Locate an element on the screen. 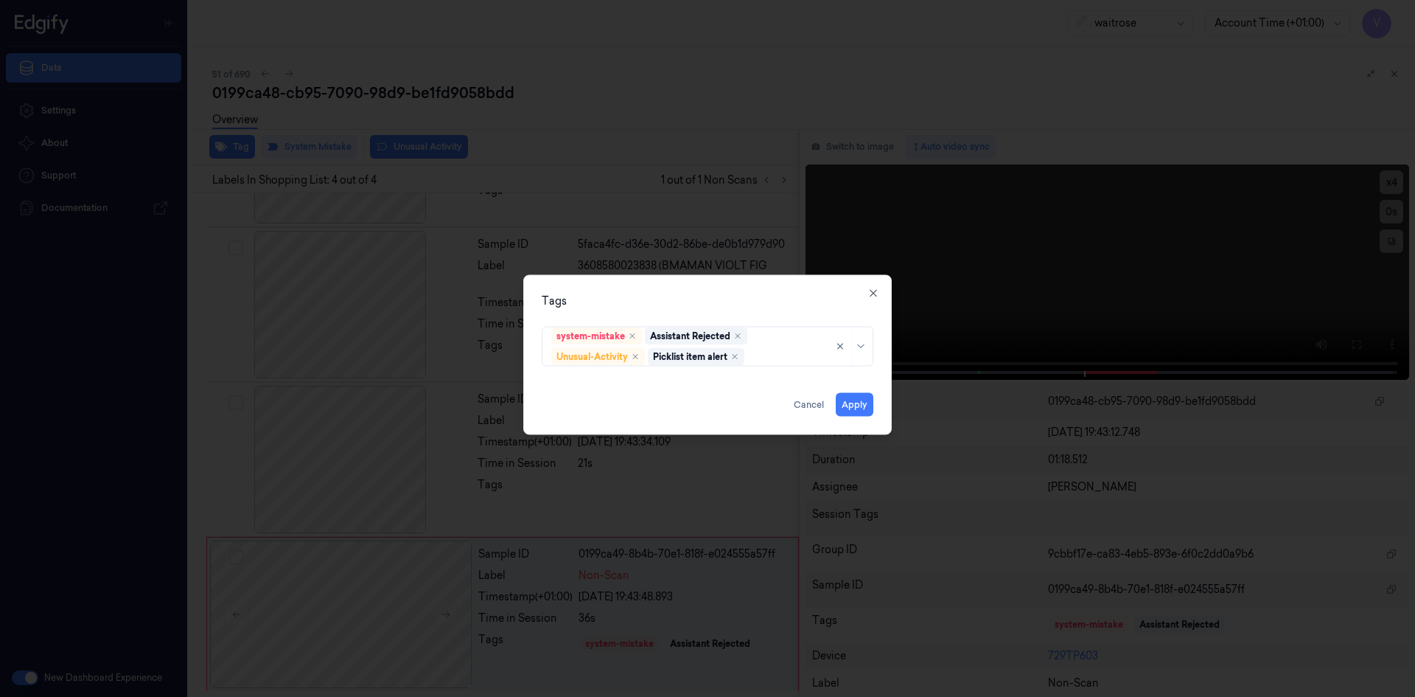 Image resolution: width=1415 pixels, height=697 pixels. button: Apply is located at coordinates (854, 404).